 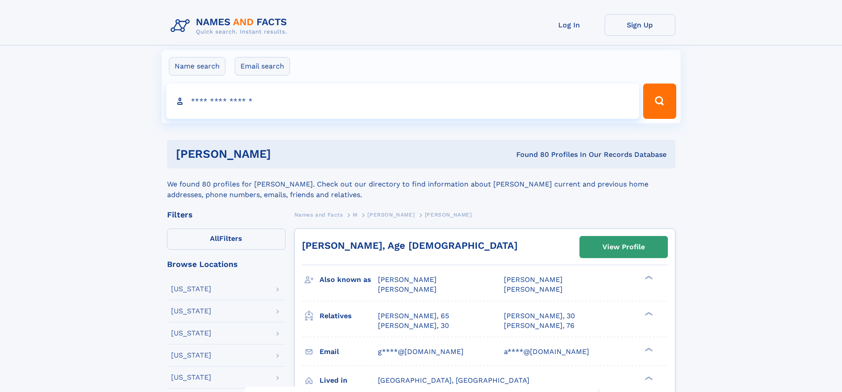 What do you see at coordinates (349, 316) in the screenshot?
I see `h3: Relatives` at bounding box center [349, 316].